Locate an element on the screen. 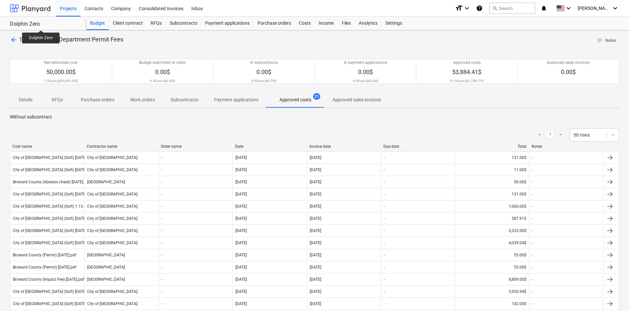  div: 587.91$ is located at coordinates (492, 218).